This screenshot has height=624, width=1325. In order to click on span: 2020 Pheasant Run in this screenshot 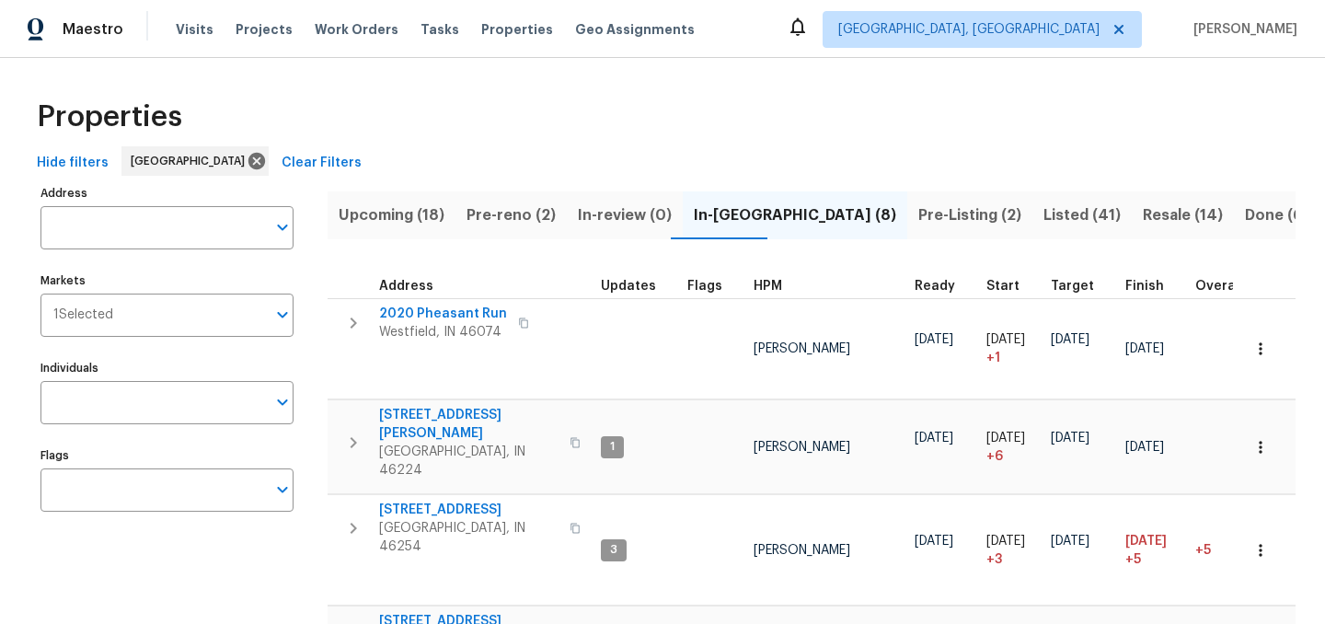, I will do `click(442, 314)`.